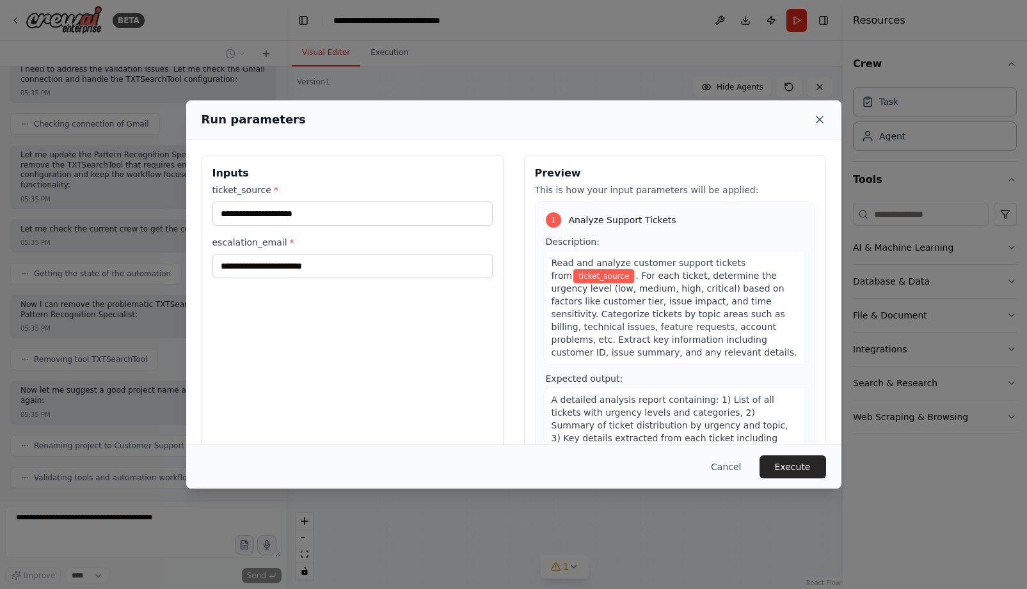 Image resolution: width=1027 pixels, height=589 pixels. Describe the element at coordinates (675, 173) in the screenshot. I see `h3: Preview` at that location.